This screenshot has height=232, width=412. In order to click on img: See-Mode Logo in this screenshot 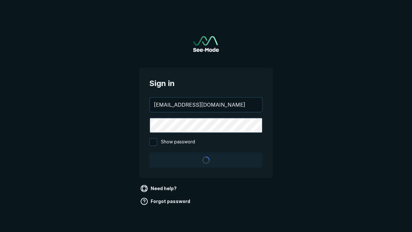, I will do `click(206, 44)`.